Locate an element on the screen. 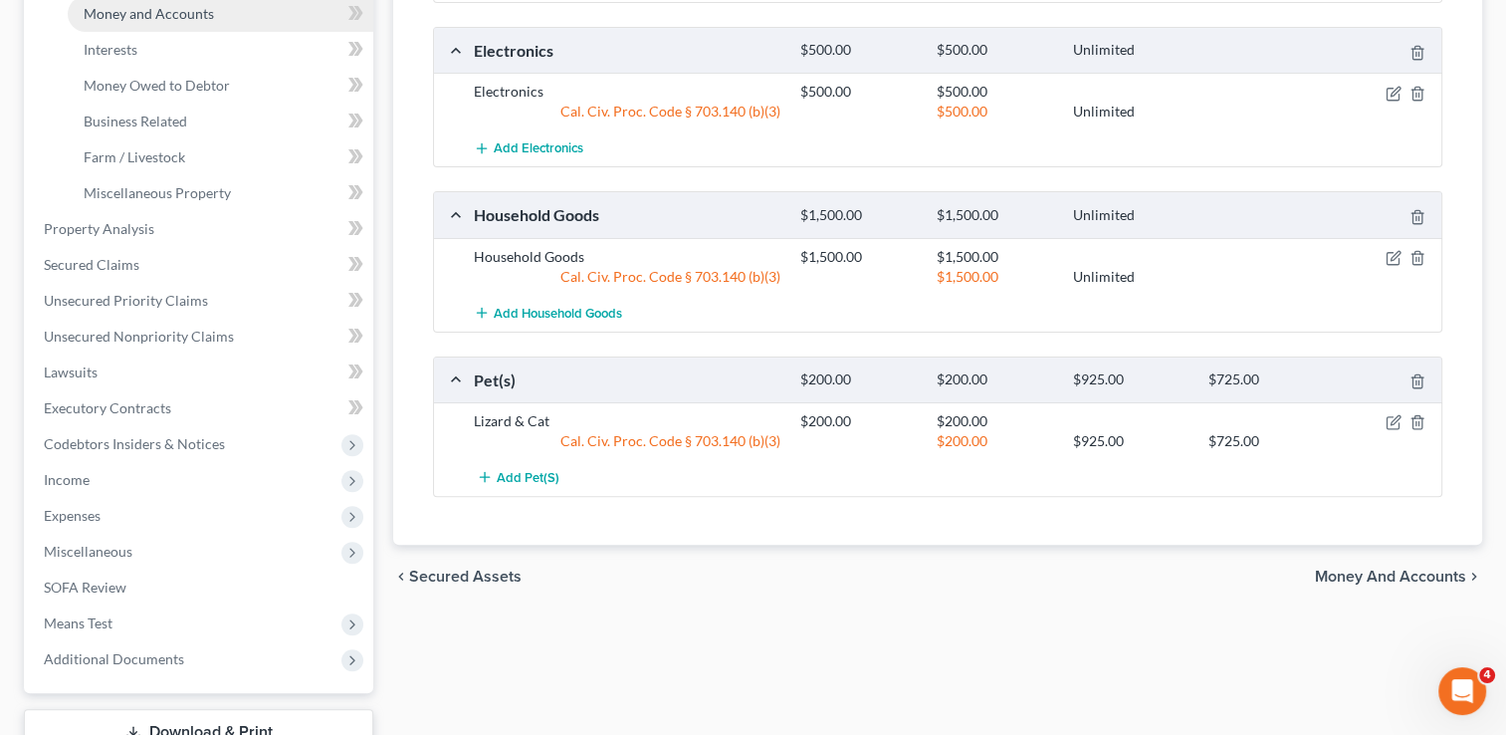 This screenshot has height=735, width=1506. span: Miscellaneous Property is located at coordinates (157, 192).